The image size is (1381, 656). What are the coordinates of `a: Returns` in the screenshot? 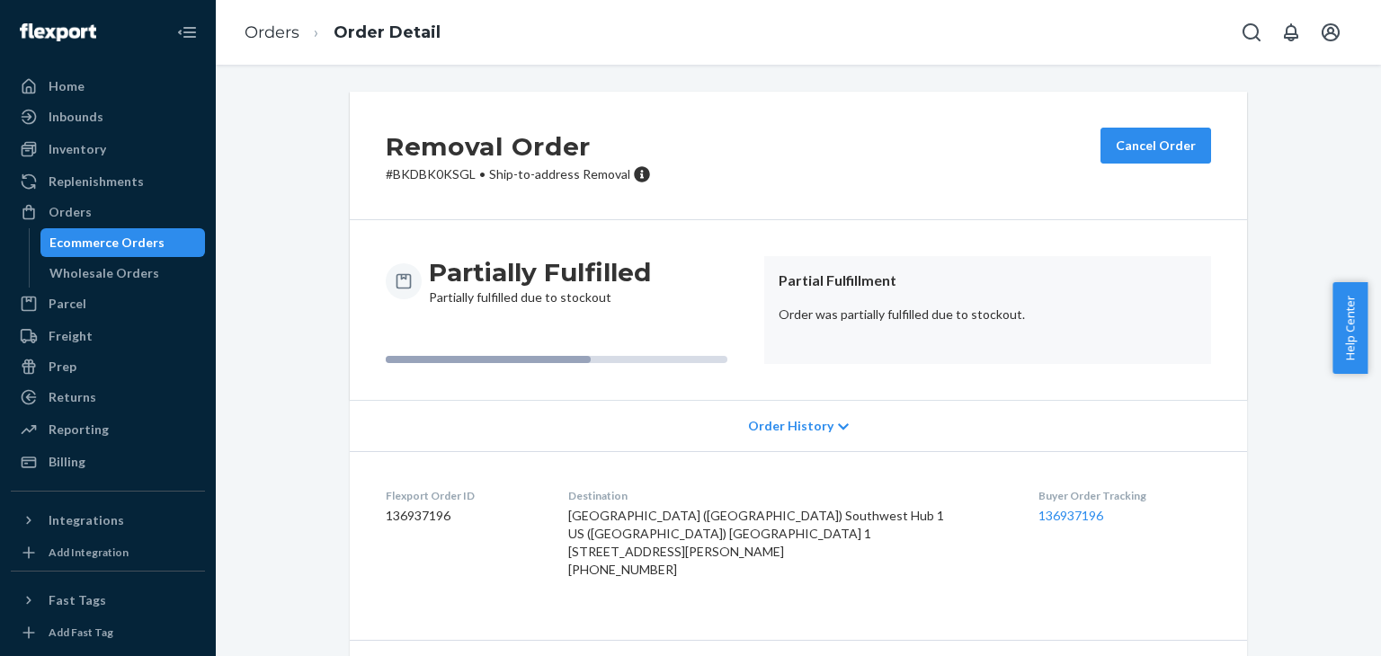 It's located at (108, 397).